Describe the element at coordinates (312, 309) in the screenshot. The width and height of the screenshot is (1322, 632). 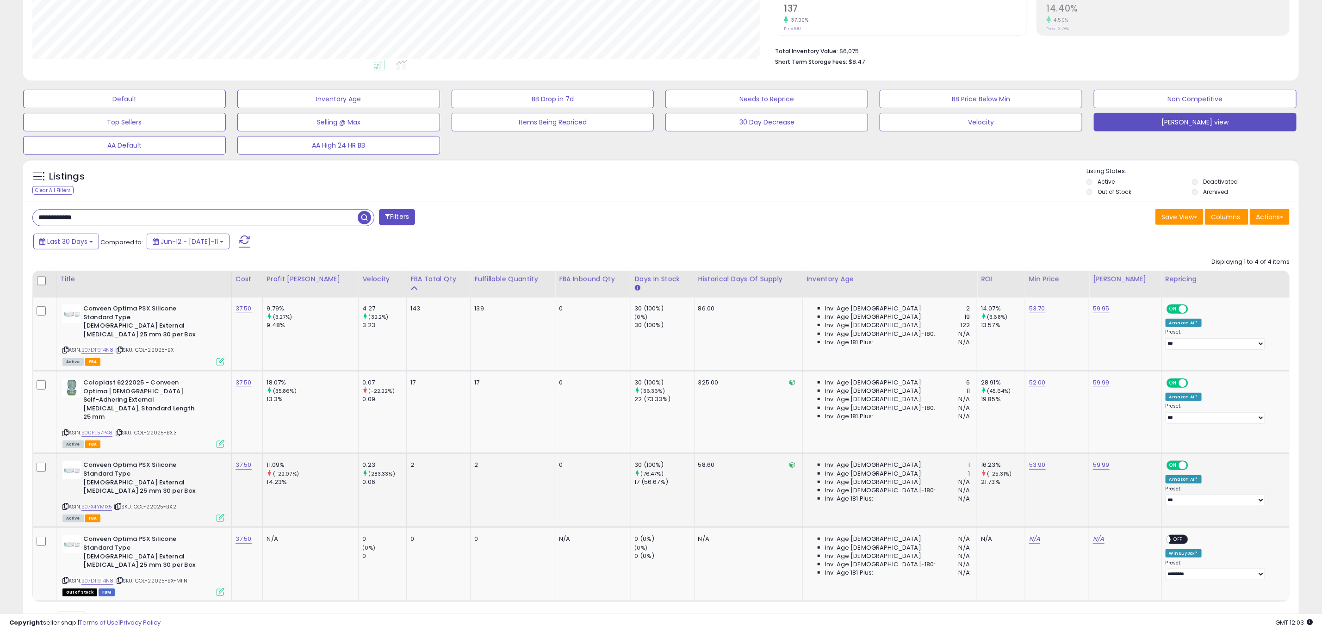
I see `div: 9.79%` at that location.